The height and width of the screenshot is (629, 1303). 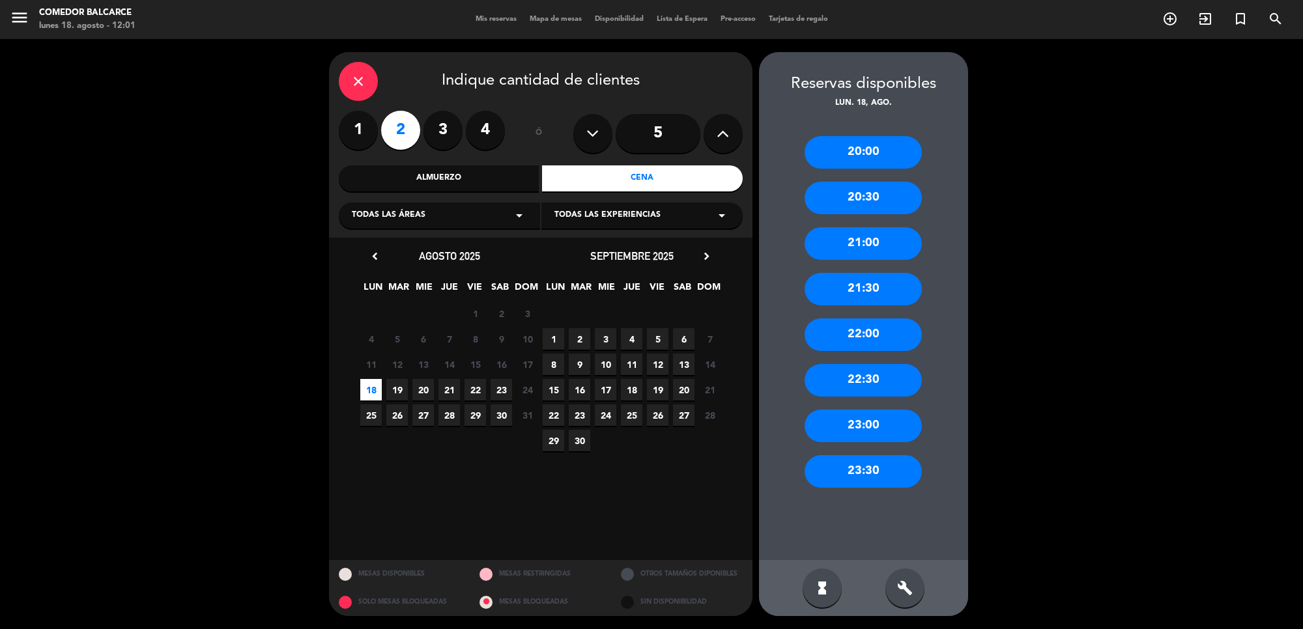 I want to click on span: Disponibilidad, so click(x=619, y=19).